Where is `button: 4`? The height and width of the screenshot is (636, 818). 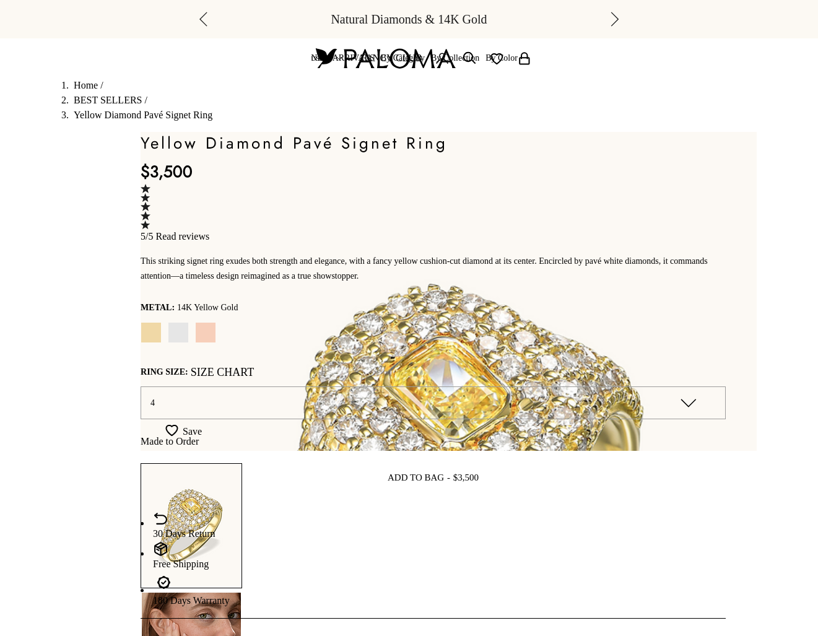
button: 4 is located at coordinates (433, 402).